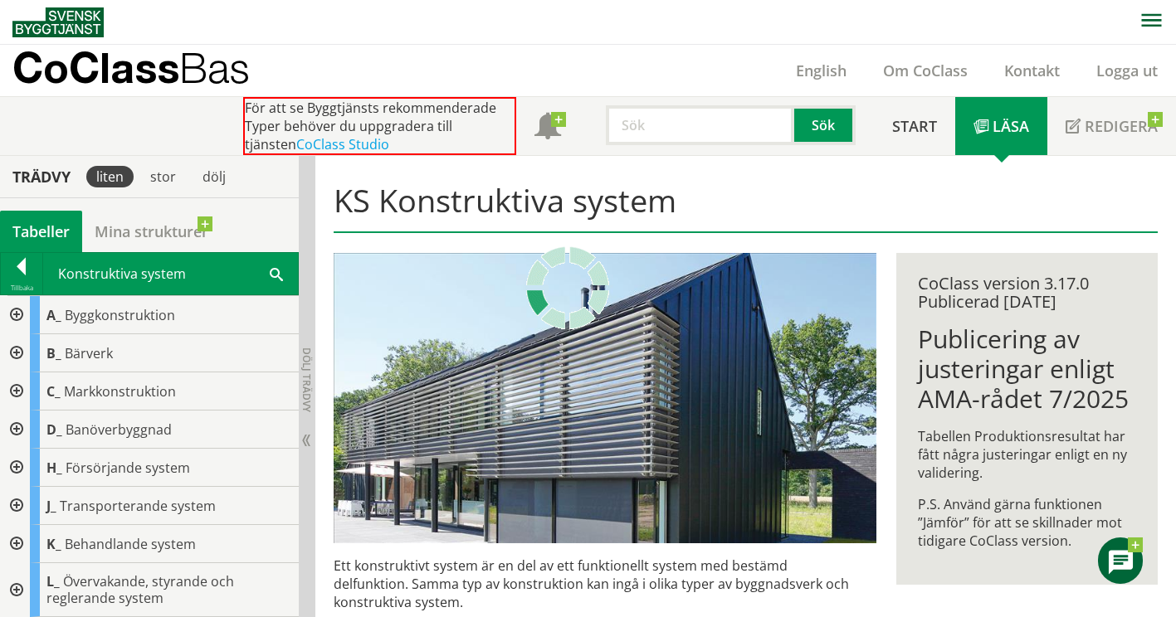 The width and height of the screenshot is (1176, 617). I want to click on span: Markkonstruktion, so click(119, 392).